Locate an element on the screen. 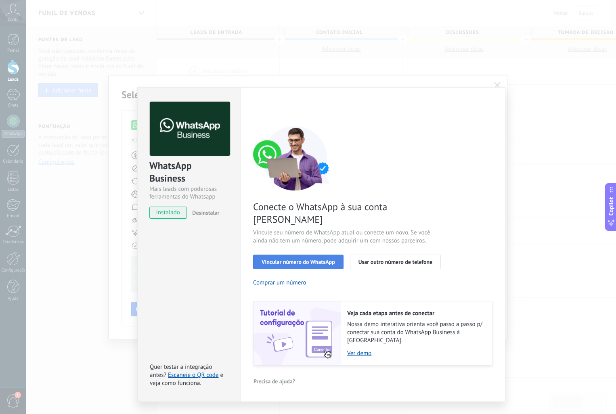 This screenshot has width=616, height=414. button: Usar outro número de telefone is located at coordinates (396, 262).